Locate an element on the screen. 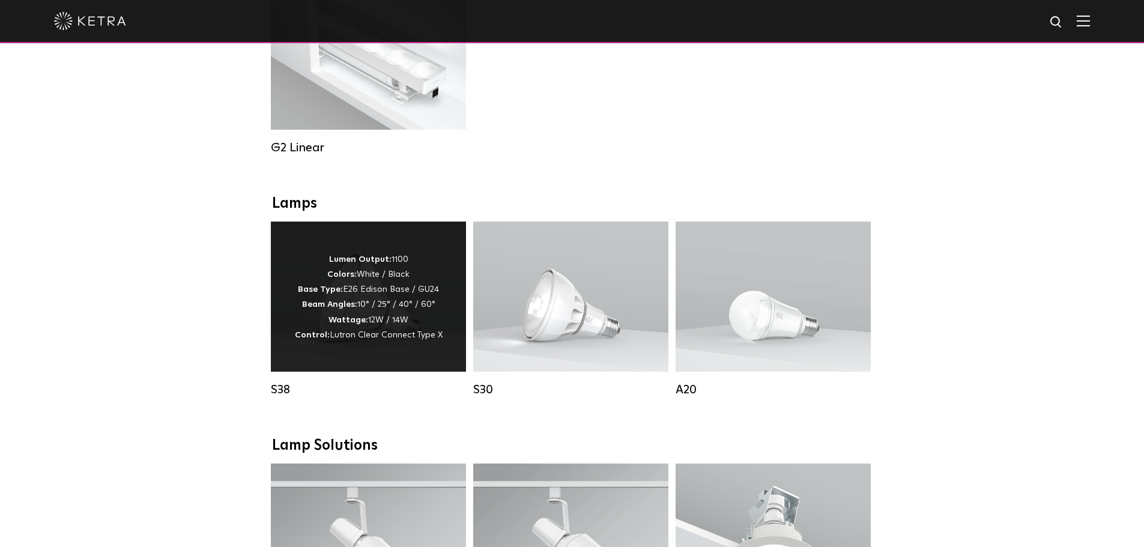 The image size is (1144, 547). p: 1100 White / Black E26 Edison Base / GU24 10° / 25° / 40° / 60° 12W / 14W is located at coordinates (369, 297).